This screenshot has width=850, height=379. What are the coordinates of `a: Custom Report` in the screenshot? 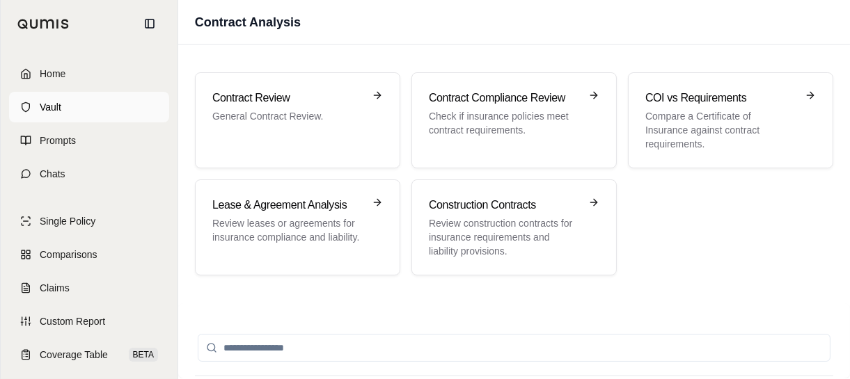 It's located at (89, 321).